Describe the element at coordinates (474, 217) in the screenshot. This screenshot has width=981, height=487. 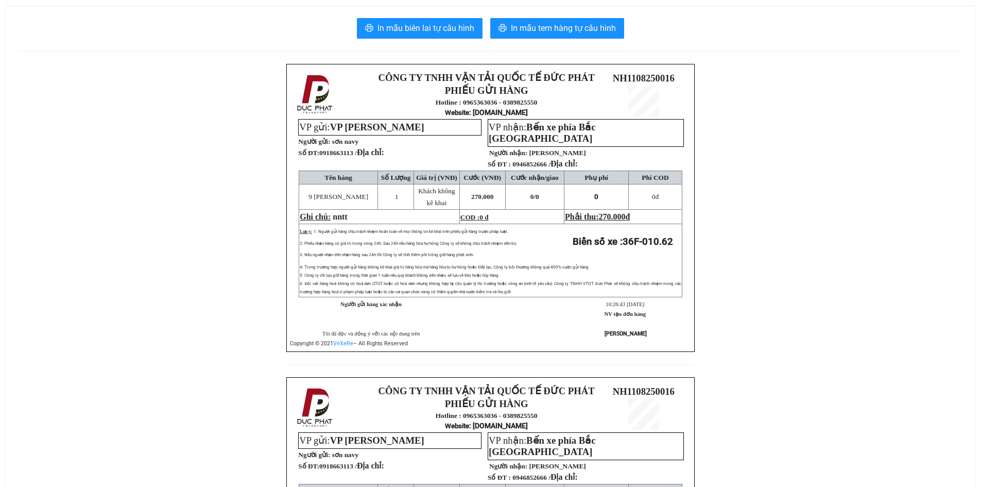
I see `span: COD :` at that location.